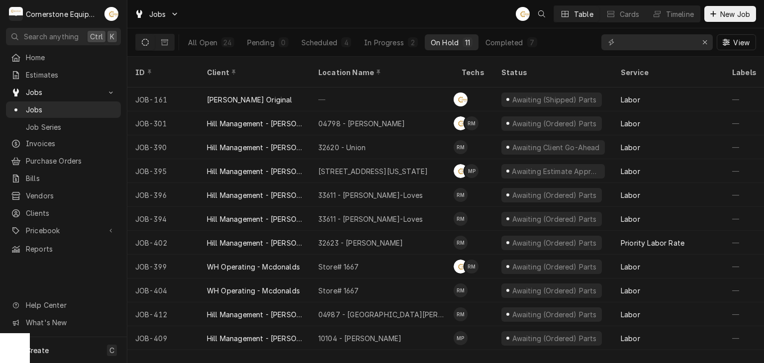  What do you see at coordinates (63, 230) in the screenshot?
I see `span: Pricebook` at bounding box center [63, 230].